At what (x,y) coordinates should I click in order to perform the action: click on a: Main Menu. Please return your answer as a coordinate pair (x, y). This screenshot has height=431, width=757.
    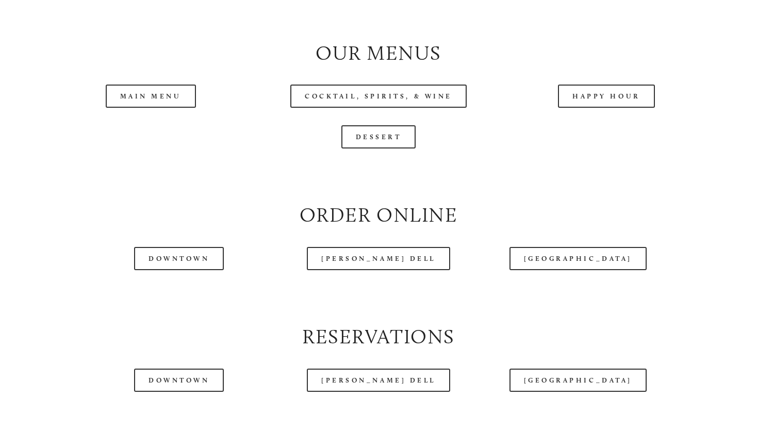
    Looking at the image, I should click on (151, 96).